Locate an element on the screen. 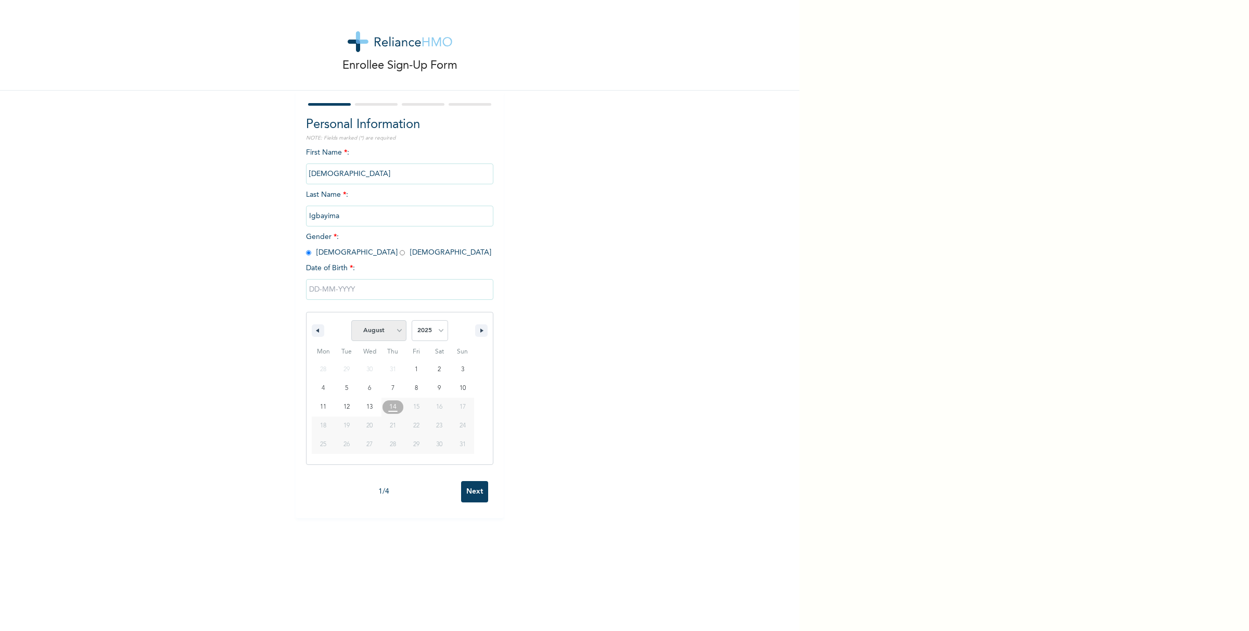 The width and height of the screenshot is (1249, 631). span: 29 is located at coordinates (416, 444).